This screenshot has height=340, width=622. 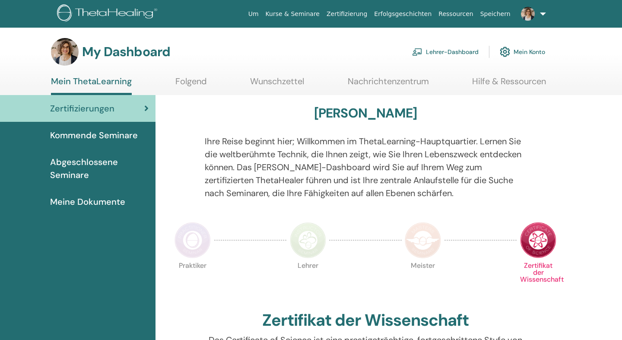 What do you see at coordinates (365, 167) in the screenshot?
I see `p: Ihre Reise beginnt hier; Willkommen im ThetaLearning-Hauptquartier. Lernen Sie die weltberühmte T...` at bounding box center [365, 167].